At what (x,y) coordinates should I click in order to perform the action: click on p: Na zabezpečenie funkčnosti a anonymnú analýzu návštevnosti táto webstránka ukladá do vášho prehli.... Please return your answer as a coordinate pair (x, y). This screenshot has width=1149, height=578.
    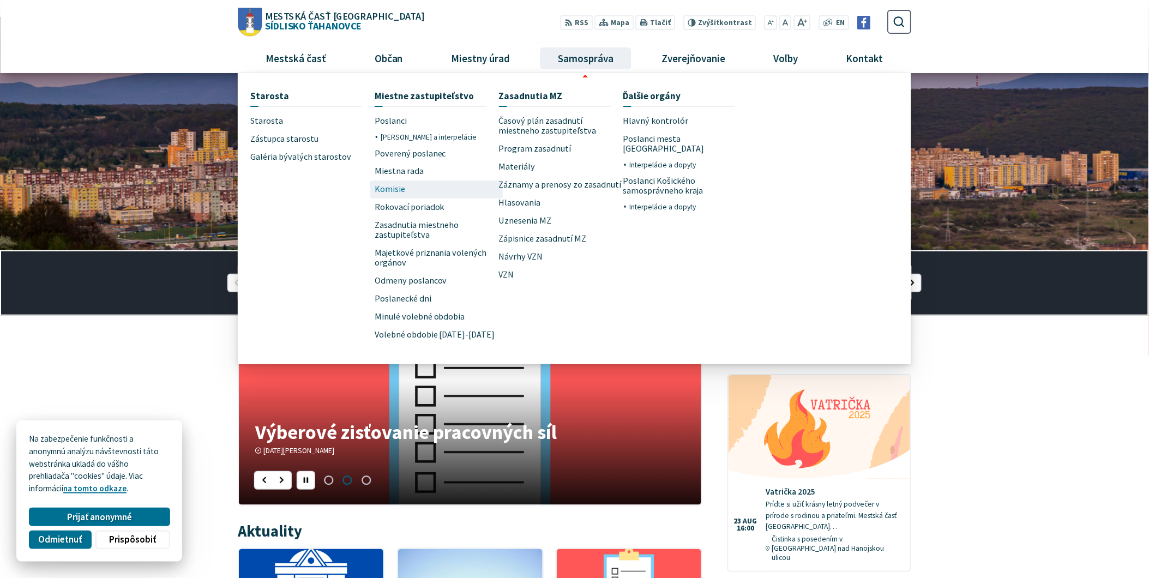
    Looking at the image, I should click on (99, 464).